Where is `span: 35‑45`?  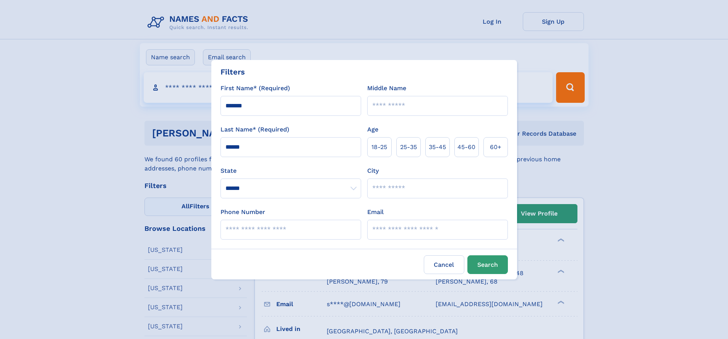
span: 35‑45 is located at coordinates (437, 147).